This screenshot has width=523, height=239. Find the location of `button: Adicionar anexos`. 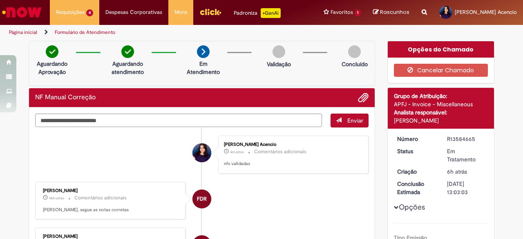

button: Adicionar anexos is located at coordinates (364, 98).